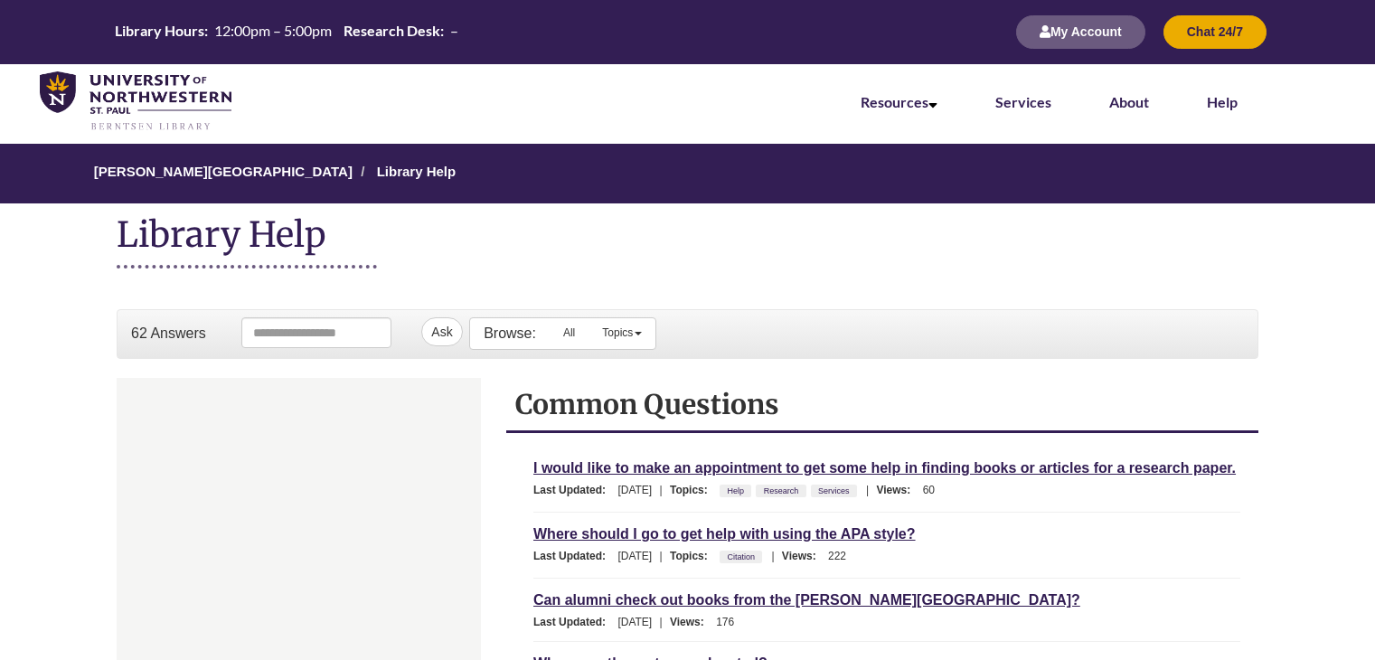 This screenshot has width=1375, height=660. I want to click on span: 222, so click(837, 556).